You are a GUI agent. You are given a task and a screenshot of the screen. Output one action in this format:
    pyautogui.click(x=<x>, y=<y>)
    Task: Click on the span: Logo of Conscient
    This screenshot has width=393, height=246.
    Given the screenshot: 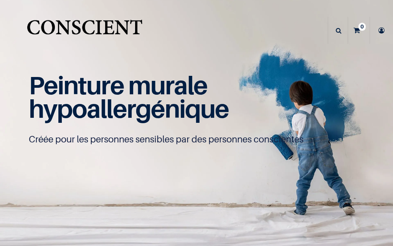 What is the action you would take?
    pyautogui.click(x=85, y=30)
    